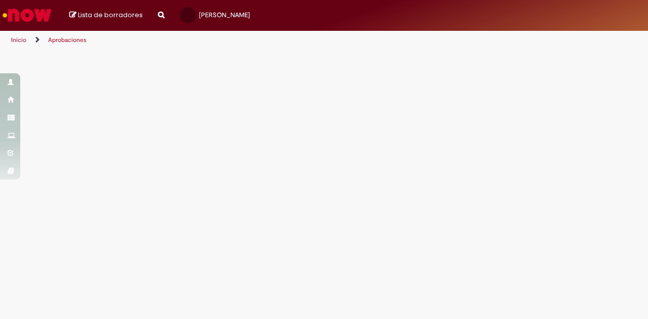 This screenshot has height=319, width=648. I want to click on a: Inicio, so click(19, 40).